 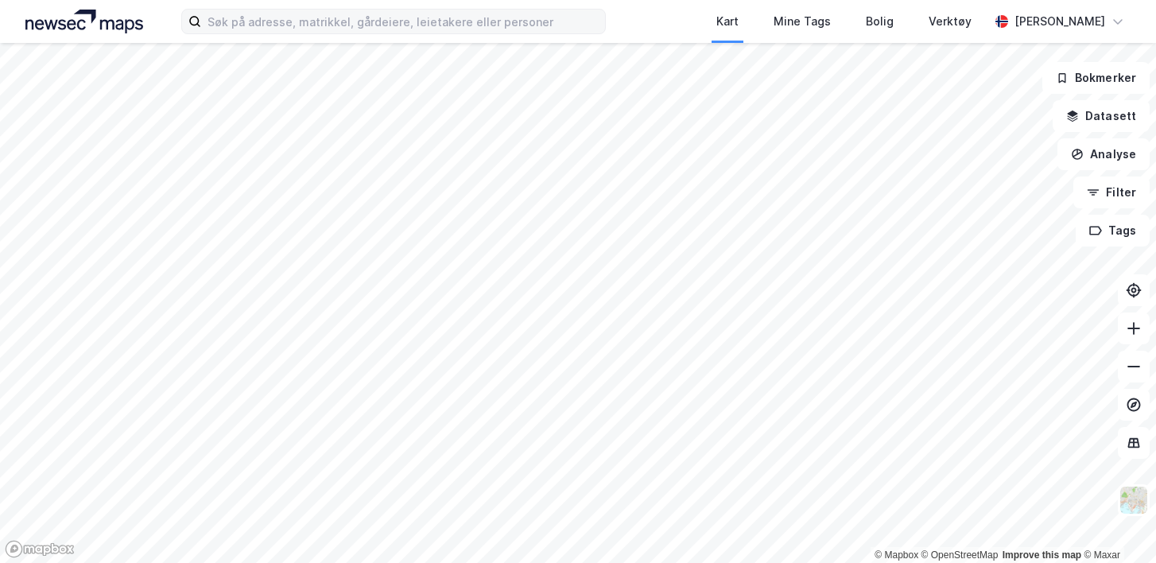 I want to click on img: logo.a4113a55bc3d86da70a041830d287a7e.svg, so click(x=84, y=21).